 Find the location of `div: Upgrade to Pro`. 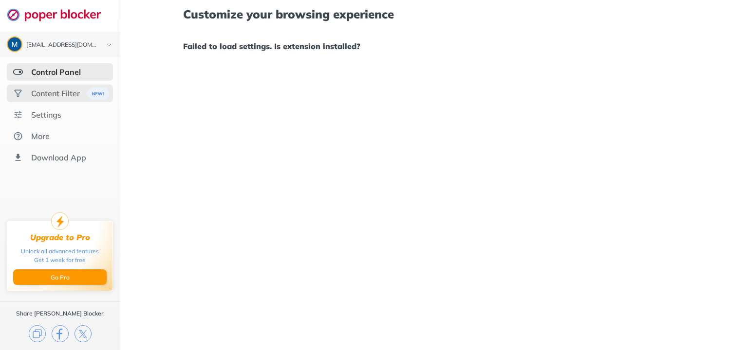

div: Upgrade to Pro is located at coordinates (60, 237).